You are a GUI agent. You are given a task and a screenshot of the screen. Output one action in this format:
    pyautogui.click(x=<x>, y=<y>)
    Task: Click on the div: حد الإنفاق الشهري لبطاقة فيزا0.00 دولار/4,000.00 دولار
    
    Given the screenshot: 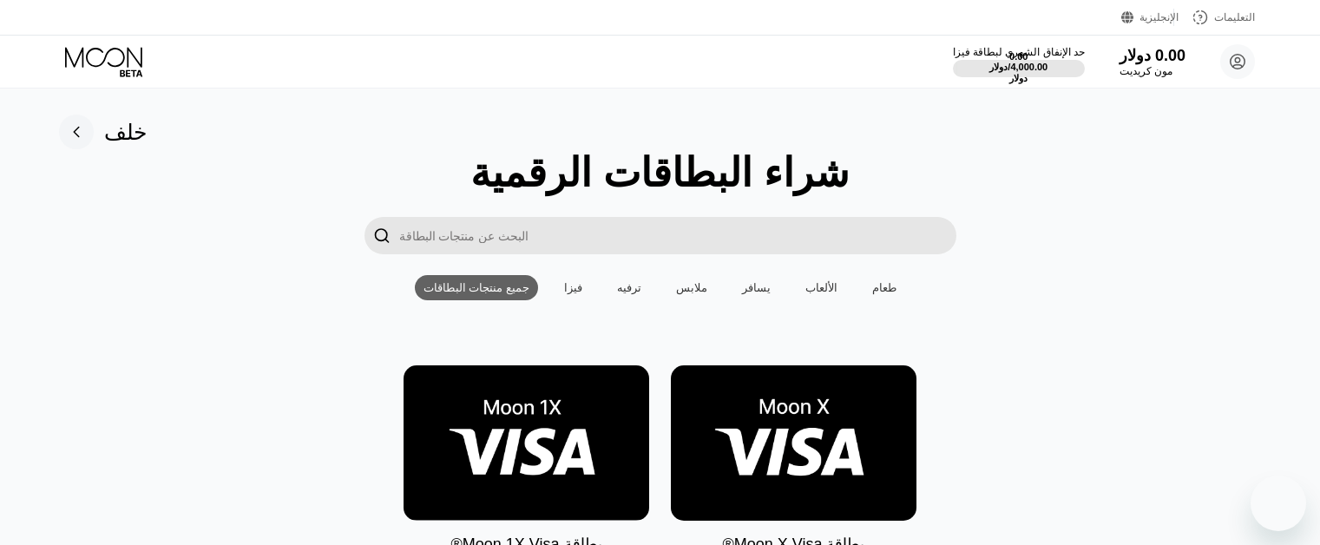 What is the action you would take?
    pyautogui.click(x=1019, y=62)
    